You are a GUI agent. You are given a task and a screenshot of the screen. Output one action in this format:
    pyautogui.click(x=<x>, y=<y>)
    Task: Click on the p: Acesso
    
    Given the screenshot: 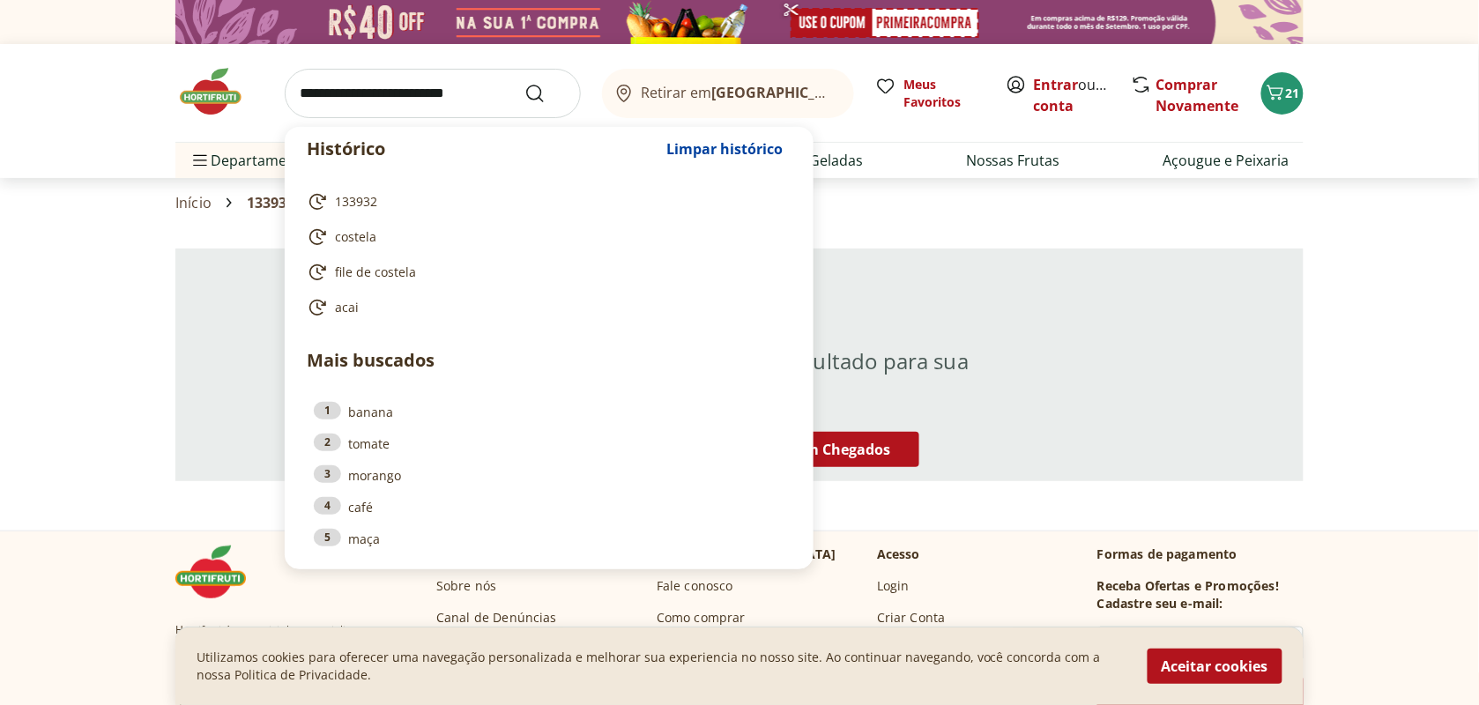 What is the action you would take?
    pyautogui.click(x=898, y=554)
    